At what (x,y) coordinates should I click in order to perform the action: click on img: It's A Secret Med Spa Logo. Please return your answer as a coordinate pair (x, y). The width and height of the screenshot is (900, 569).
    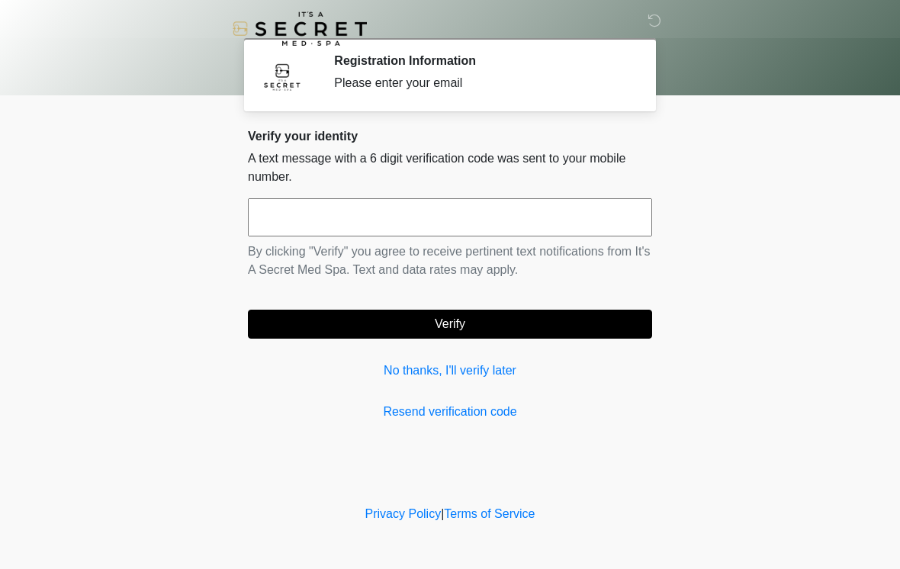
    Looking at the image, I should click on (300, 28).